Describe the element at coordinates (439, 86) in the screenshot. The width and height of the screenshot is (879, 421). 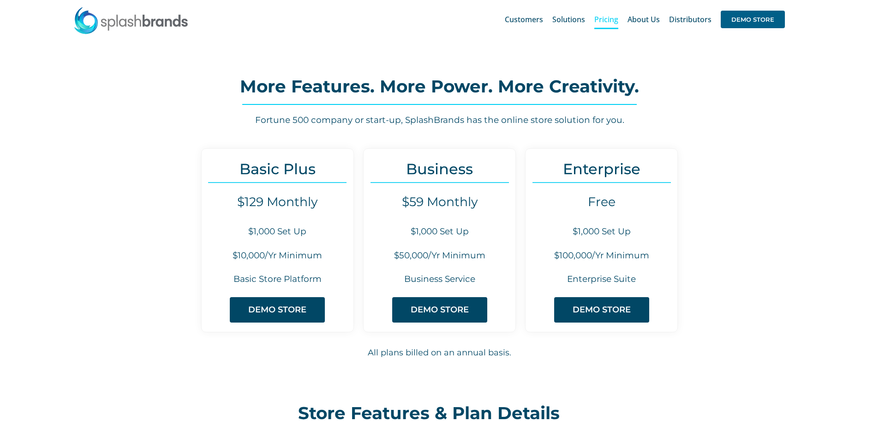
I see `h2: More Features. More Power. More Creativity.` at that location.